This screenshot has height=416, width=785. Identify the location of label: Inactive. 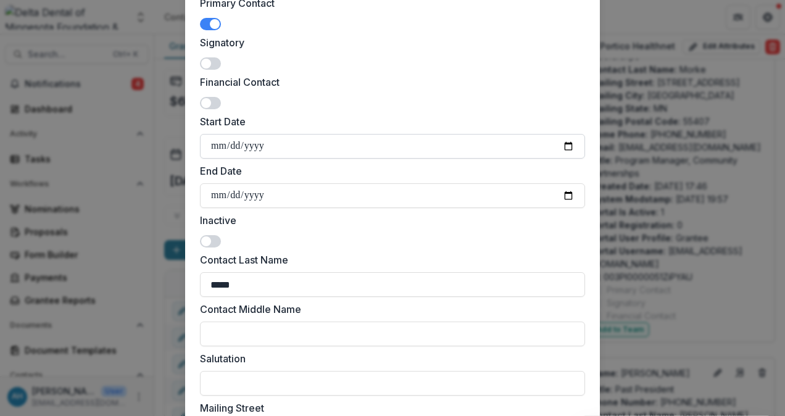
(389, 220).